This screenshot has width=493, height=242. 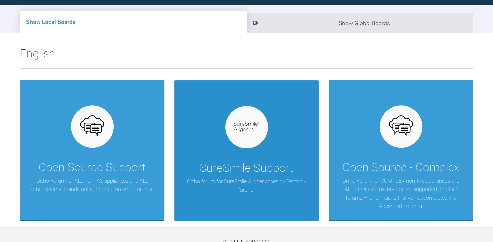 What do you see at coordinates (246, 168) in the screenshot?
I see `div: SureSmile Support` at bounding box center [246, 168].